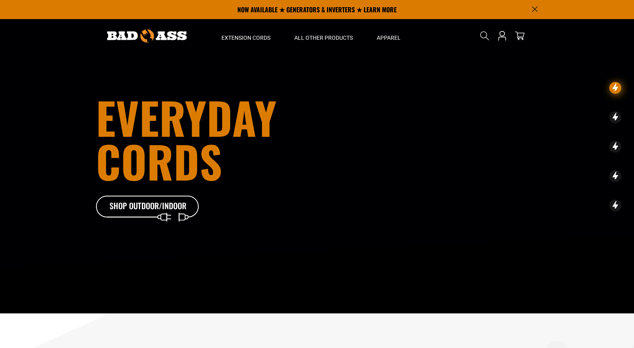  Describe the element at coordinates (229, 139) in the screenshot. I see `h1: Everyday cords` at that location.